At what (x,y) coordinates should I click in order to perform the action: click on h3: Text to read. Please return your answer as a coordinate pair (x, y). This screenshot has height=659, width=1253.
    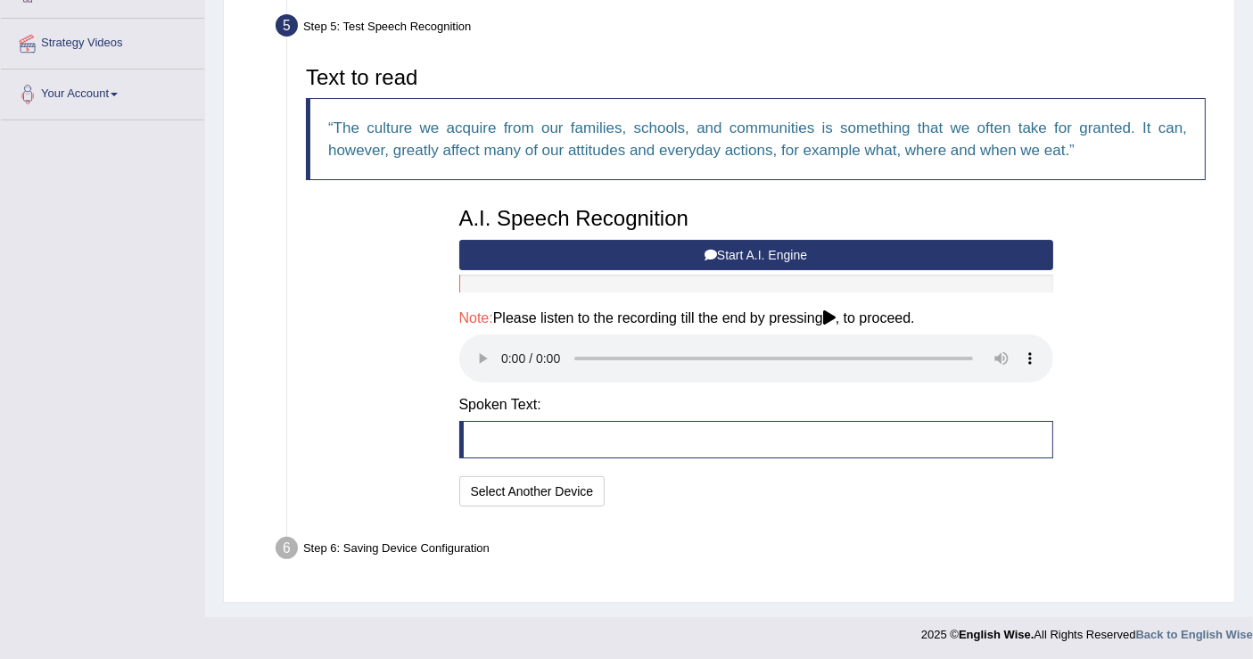
    Looking at the image, I should click on (755, 78).